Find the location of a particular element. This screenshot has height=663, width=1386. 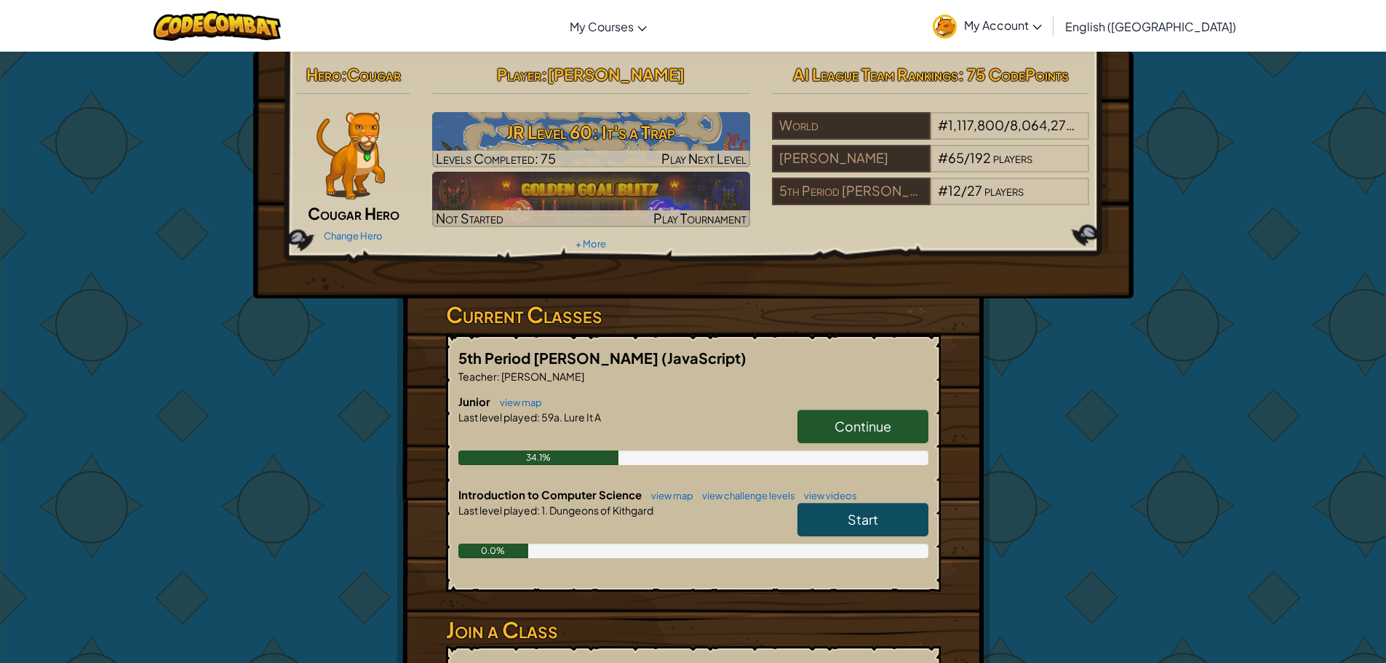

span: Play Tournament is located at coordinates (700, 217).